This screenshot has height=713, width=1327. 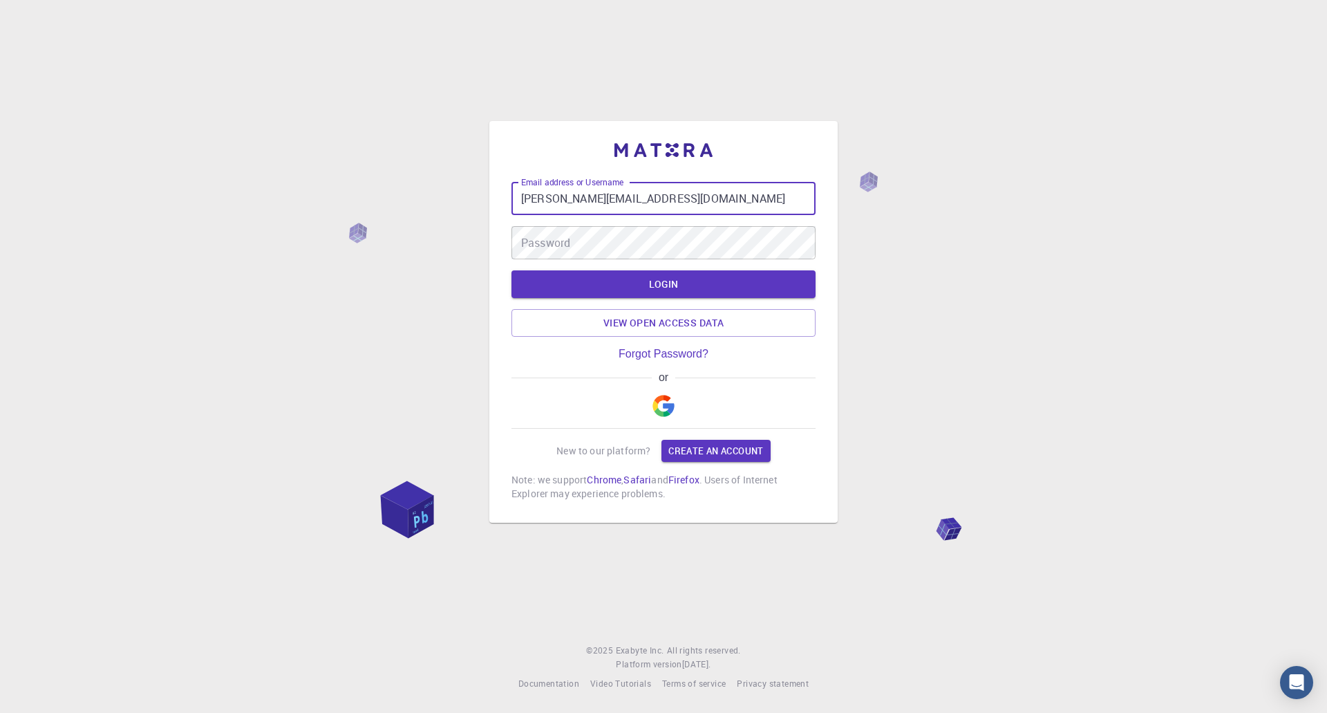 What do you see at coordinates (604, 451) in the screenshot?
I see `p: New to our platform?` at bounding box center [604, 451].